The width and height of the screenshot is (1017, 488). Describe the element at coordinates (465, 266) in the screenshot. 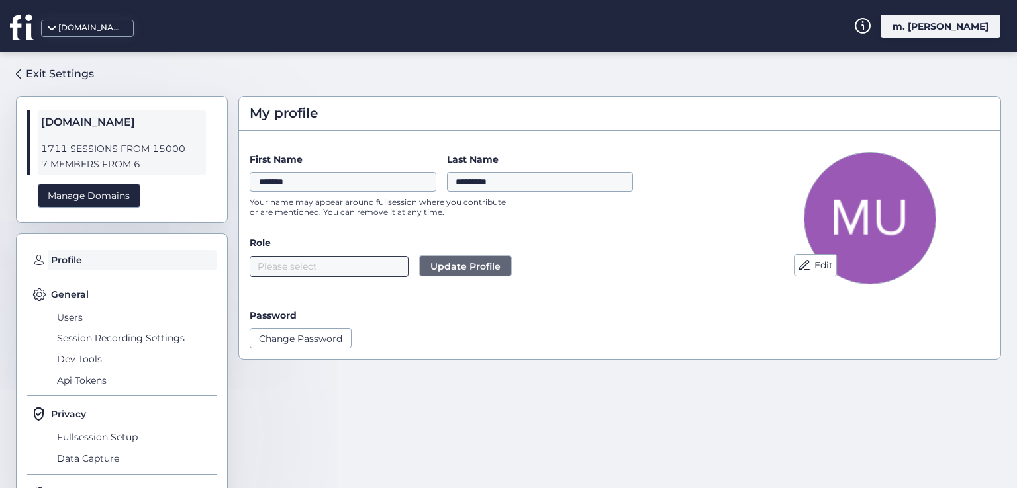

I see `button: Update Profile` at that location.